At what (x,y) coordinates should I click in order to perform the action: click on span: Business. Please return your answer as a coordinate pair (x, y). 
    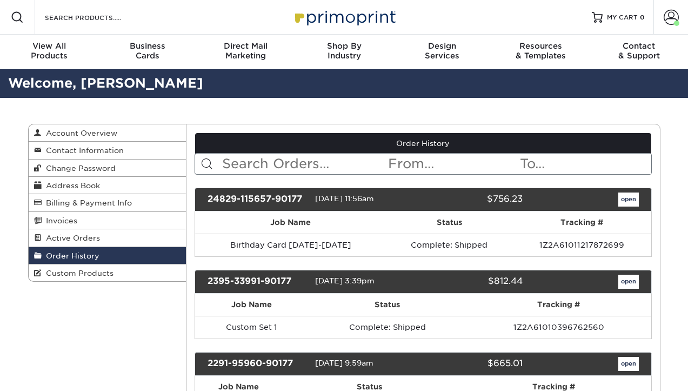
    Looking at the image, I should click on (147, 46).